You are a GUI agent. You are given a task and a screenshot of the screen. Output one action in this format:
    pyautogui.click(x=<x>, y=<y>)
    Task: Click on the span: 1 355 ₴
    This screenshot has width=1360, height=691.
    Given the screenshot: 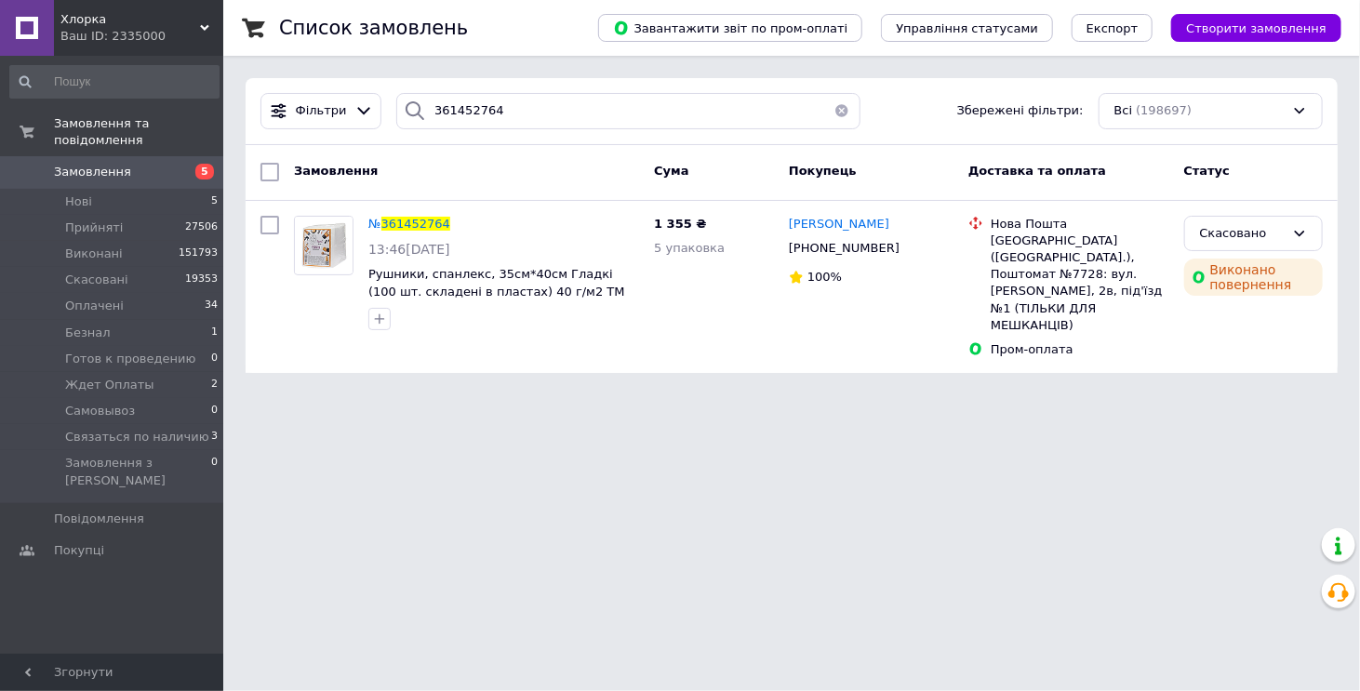 What is the action you would take?
    pyautogui.click(x=680, y=223)
    